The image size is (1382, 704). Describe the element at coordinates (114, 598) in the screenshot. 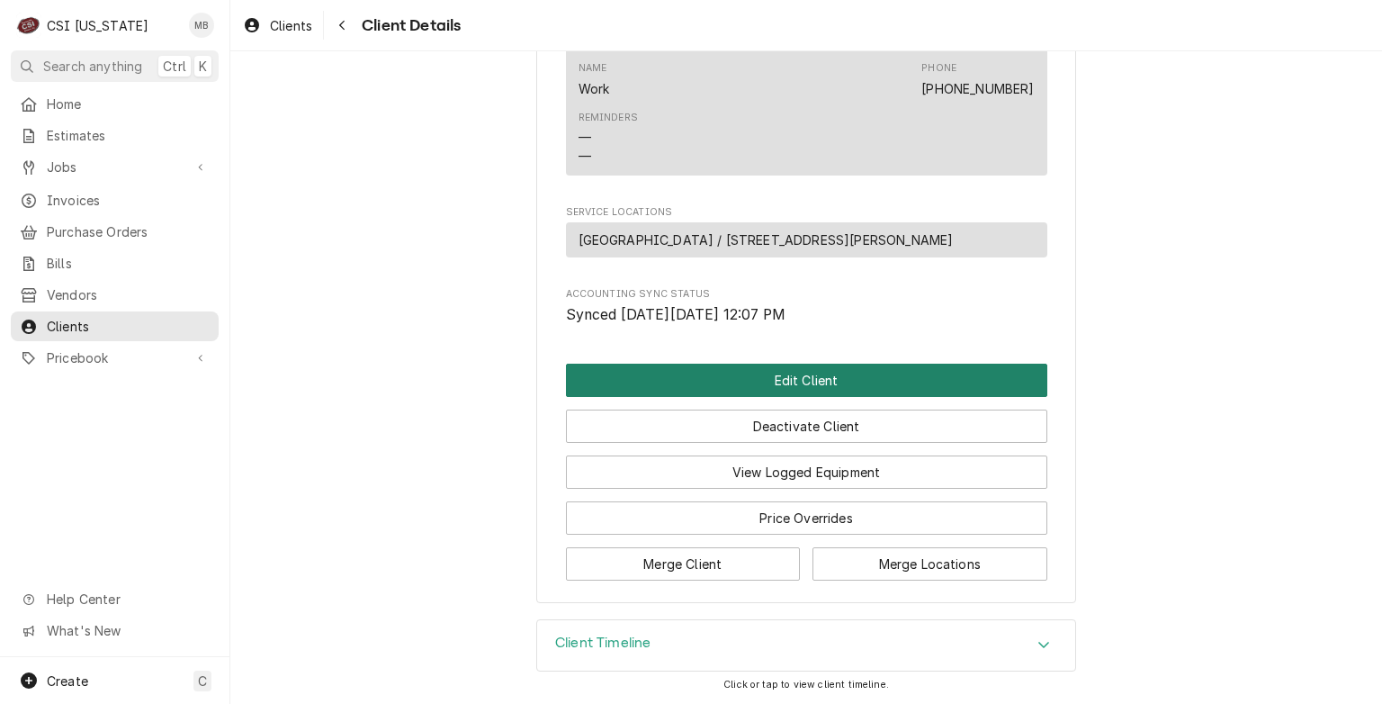

I see `a: Go to Help Center` at that location.